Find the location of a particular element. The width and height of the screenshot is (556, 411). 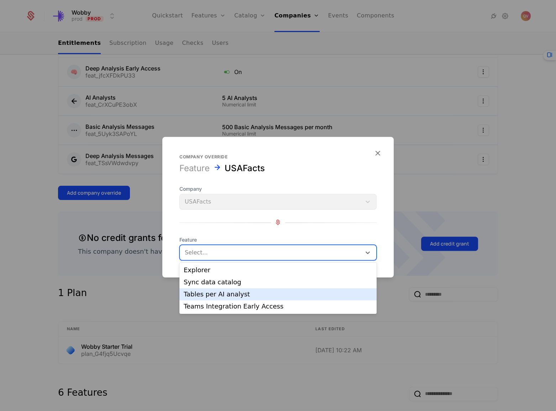

div: Company override is located at coordinates (278, 157).